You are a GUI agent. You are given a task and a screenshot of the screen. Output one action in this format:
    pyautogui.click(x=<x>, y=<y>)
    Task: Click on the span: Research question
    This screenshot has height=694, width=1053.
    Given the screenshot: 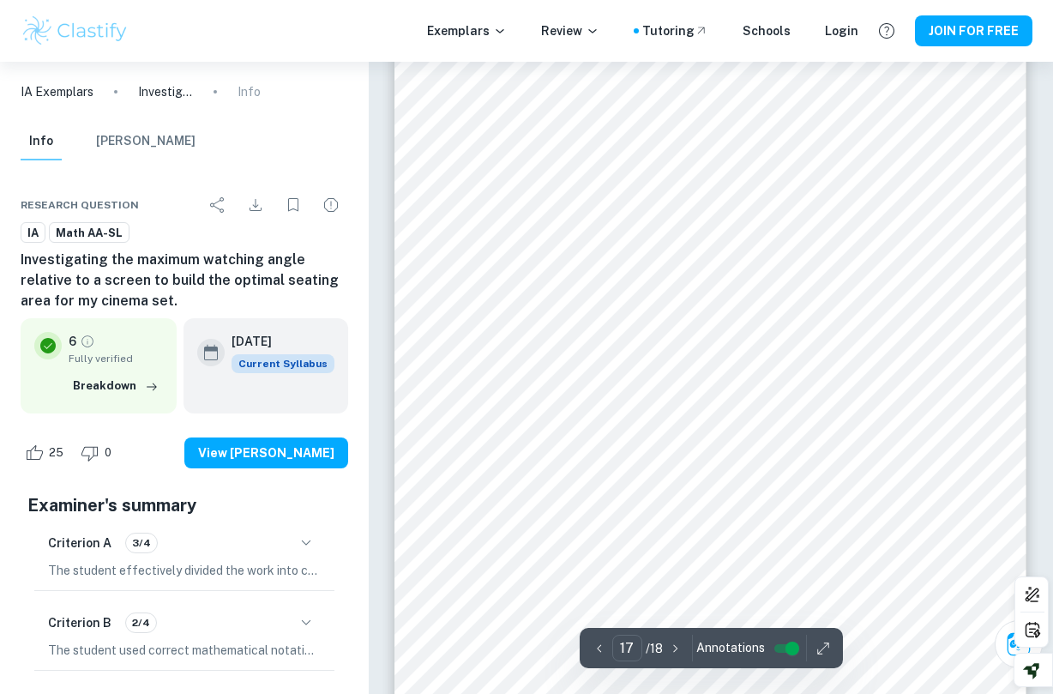 What is the action you would take?
    pyautogui.click(x=80, y=205)
    